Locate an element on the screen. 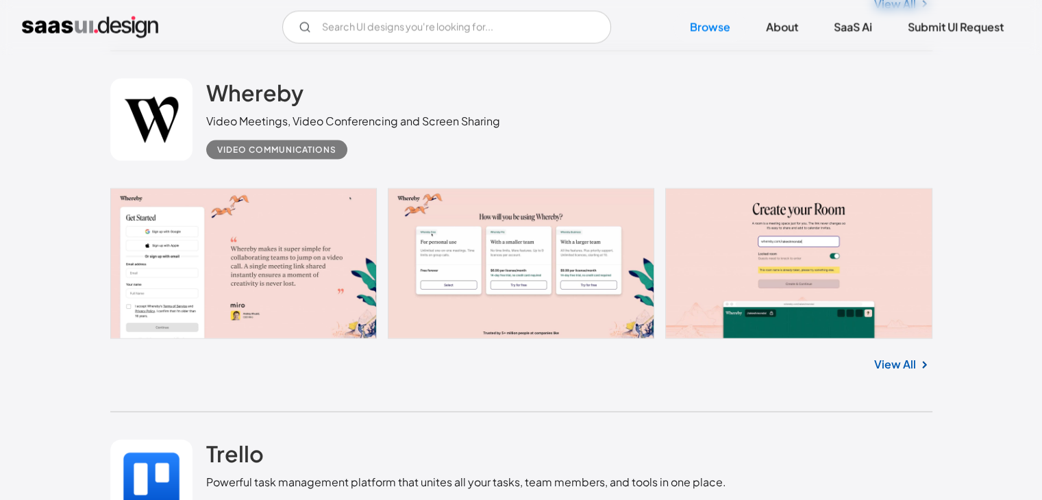  form: Email Form is located at coordinates (447, 27).